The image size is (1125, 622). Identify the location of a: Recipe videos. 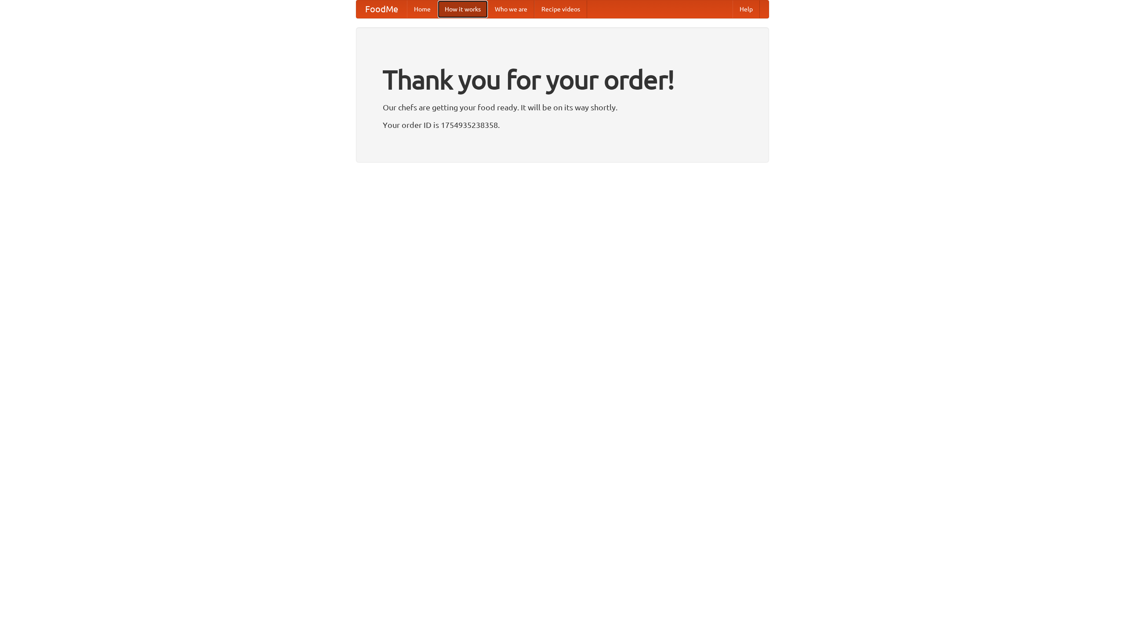
(561, 9).